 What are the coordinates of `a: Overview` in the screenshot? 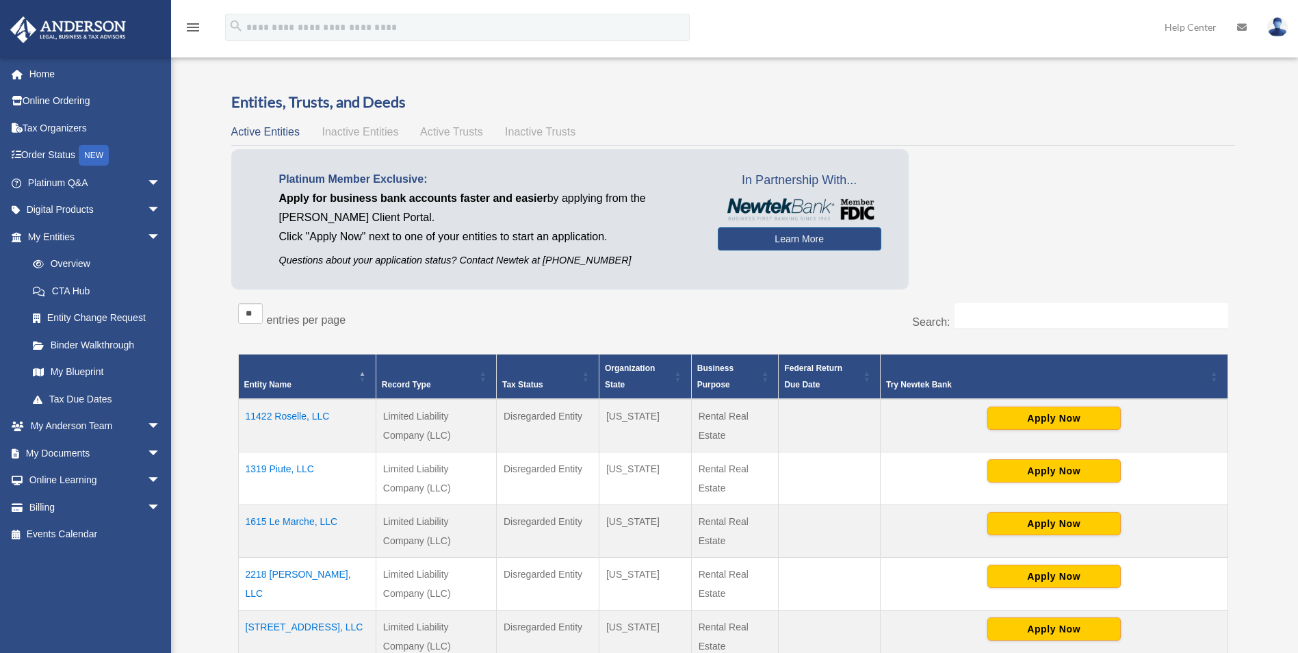 It's located at (93, 264).